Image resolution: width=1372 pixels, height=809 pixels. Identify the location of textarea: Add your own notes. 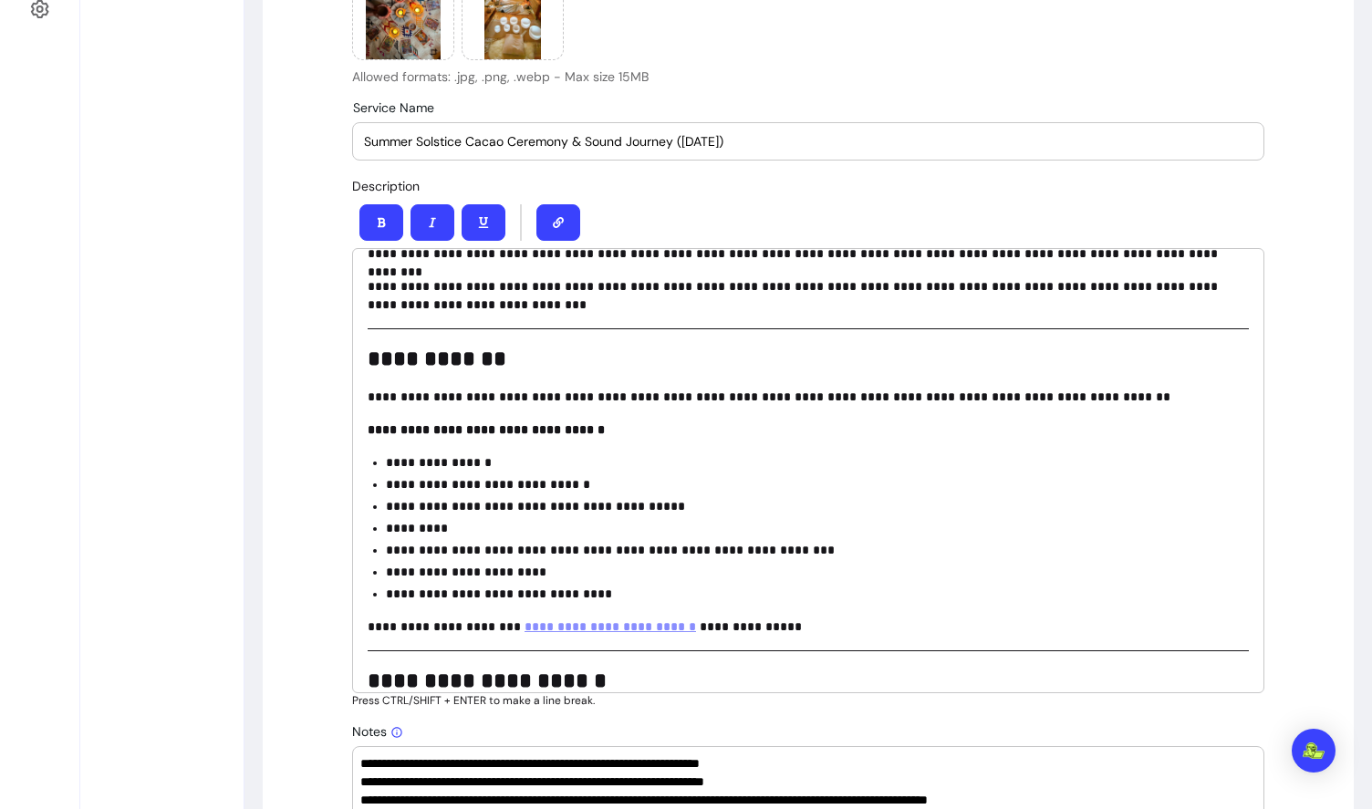
(808, 782).